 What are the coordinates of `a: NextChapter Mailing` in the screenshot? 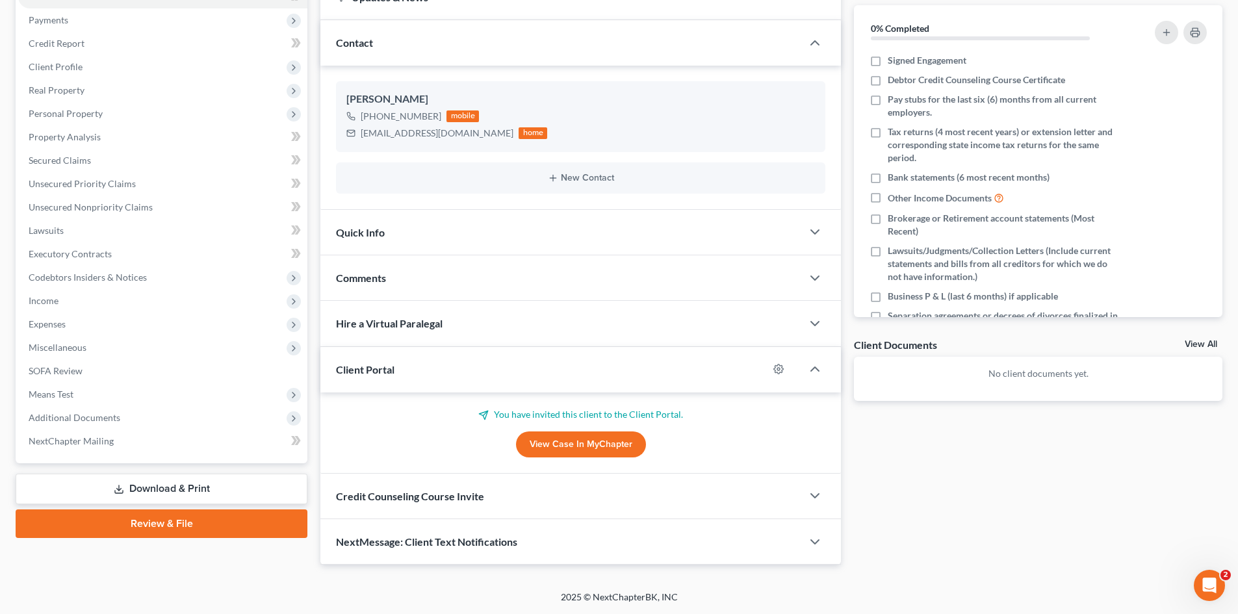 It's located at (162, 441).